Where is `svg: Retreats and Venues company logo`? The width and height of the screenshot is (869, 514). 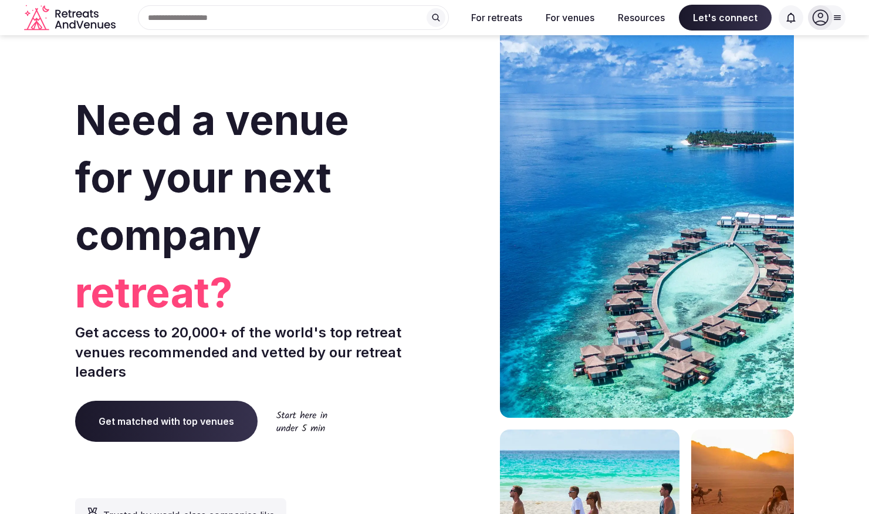
svg: Retreats and Venues company logo is located at coordinates (71, 18).